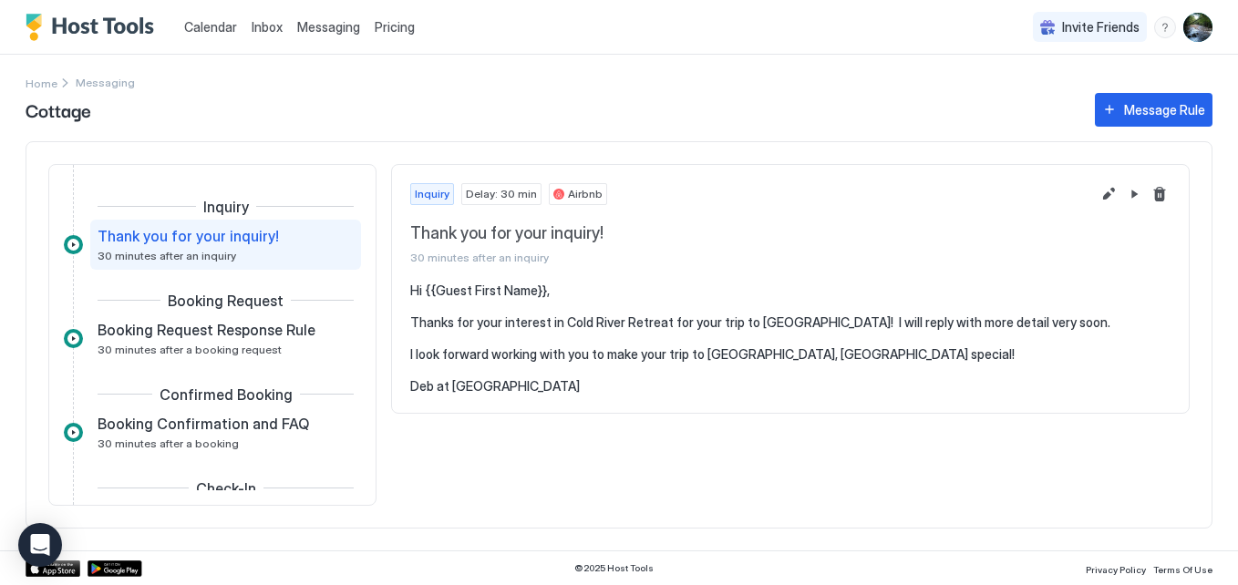  Describe the element at coordinates (168, 443) in the screenshot. I see `span: 30 minutes after a booking` at that location.